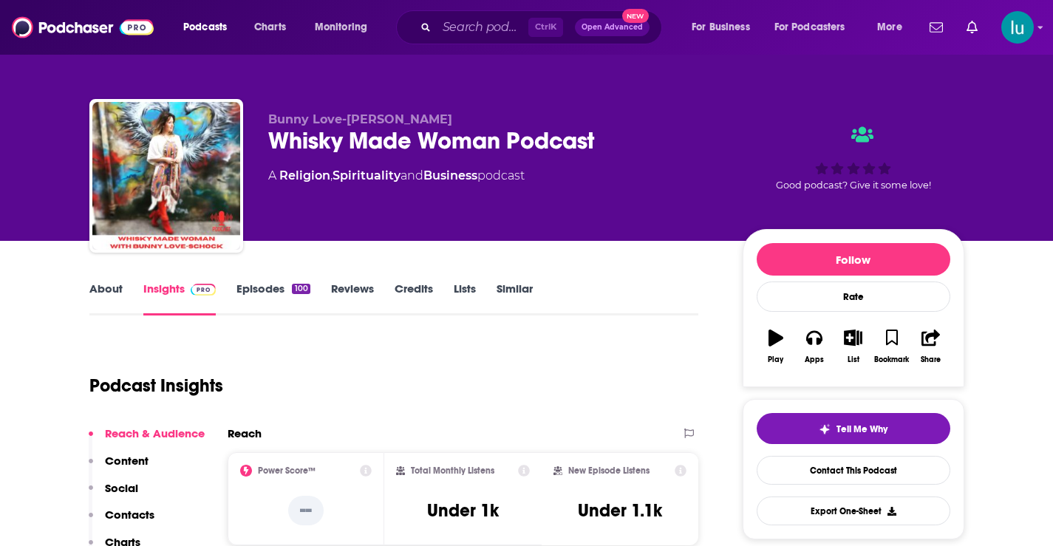  Describe the element at coordinates (1017, 27) in the screenshot. I see `img: User Profile` at that location.